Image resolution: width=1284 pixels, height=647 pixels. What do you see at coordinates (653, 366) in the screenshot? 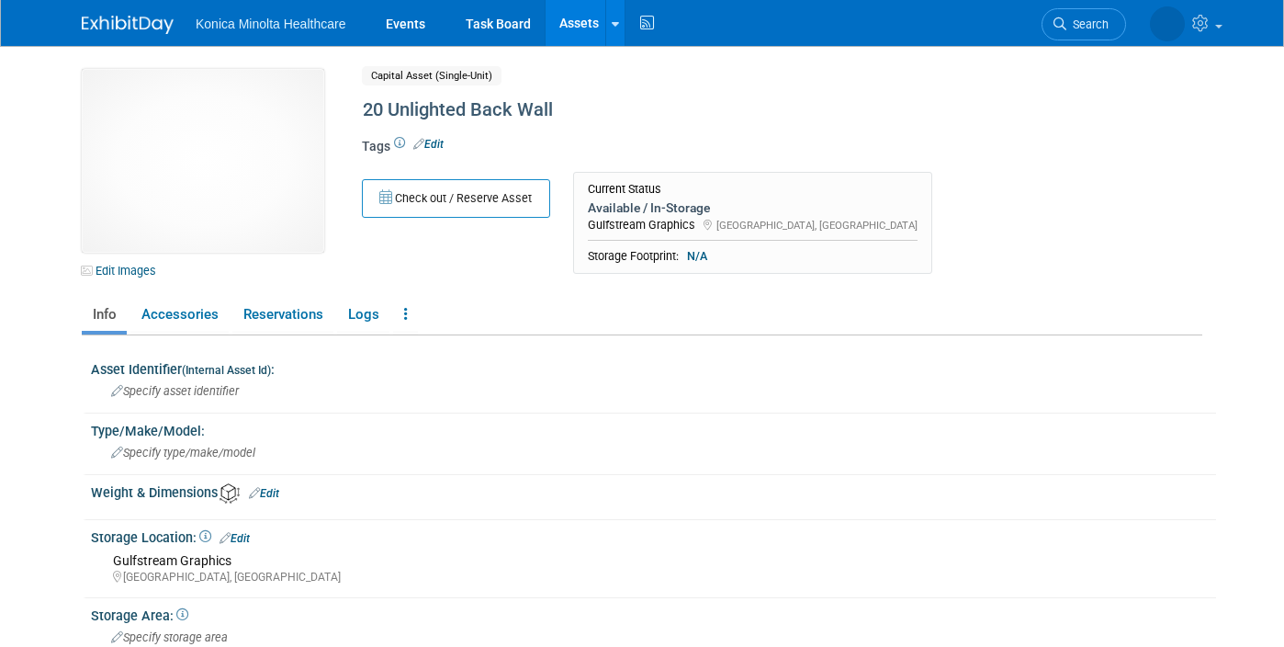
I see `div: Asset Identifier :` at bounding box center [653, 366].